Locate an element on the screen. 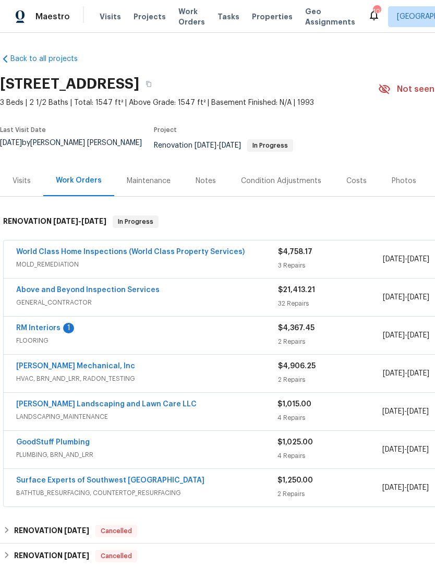 This screenshot has height=567, width=435. div: Work Orders is located at coordinates (79, 180).